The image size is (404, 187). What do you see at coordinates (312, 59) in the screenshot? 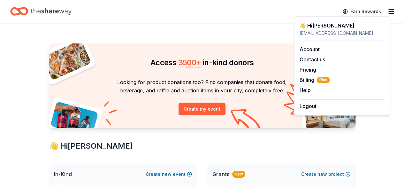
I see `button: Contact us` at bounding box center [312, 59].